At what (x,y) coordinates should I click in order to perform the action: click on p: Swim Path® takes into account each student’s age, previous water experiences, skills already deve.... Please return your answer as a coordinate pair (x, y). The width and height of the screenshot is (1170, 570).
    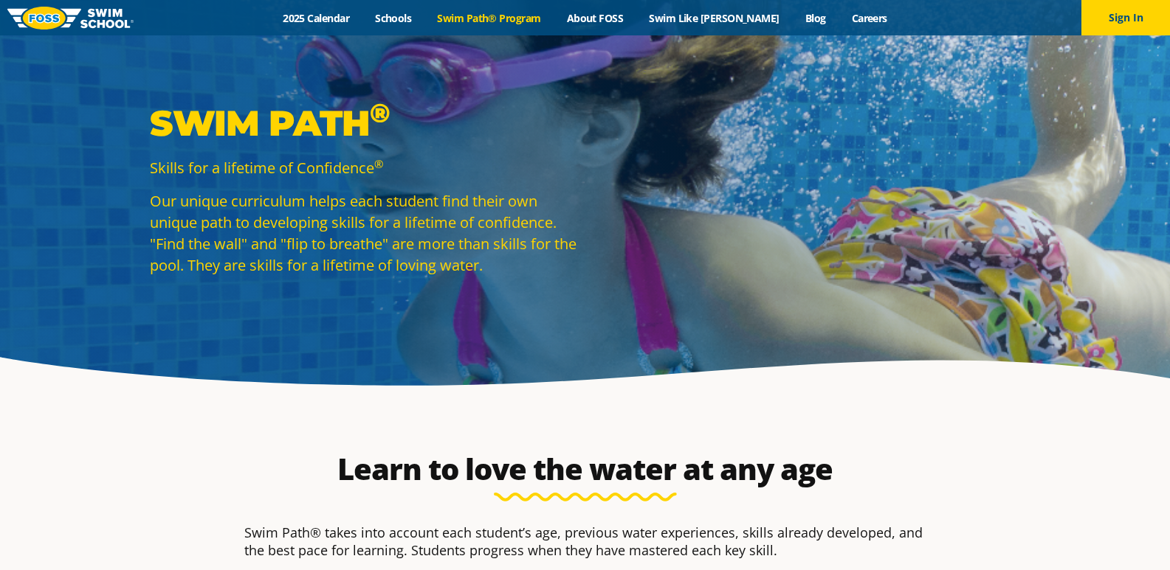
    Looking at the image, I should click on (585, 542).